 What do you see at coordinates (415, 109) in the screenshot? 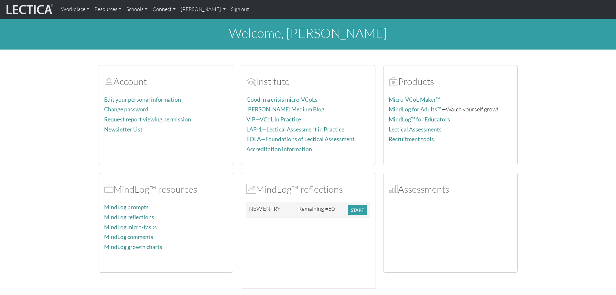
I see `a: MindLog for Adults™` at bounding box center [415, 109].